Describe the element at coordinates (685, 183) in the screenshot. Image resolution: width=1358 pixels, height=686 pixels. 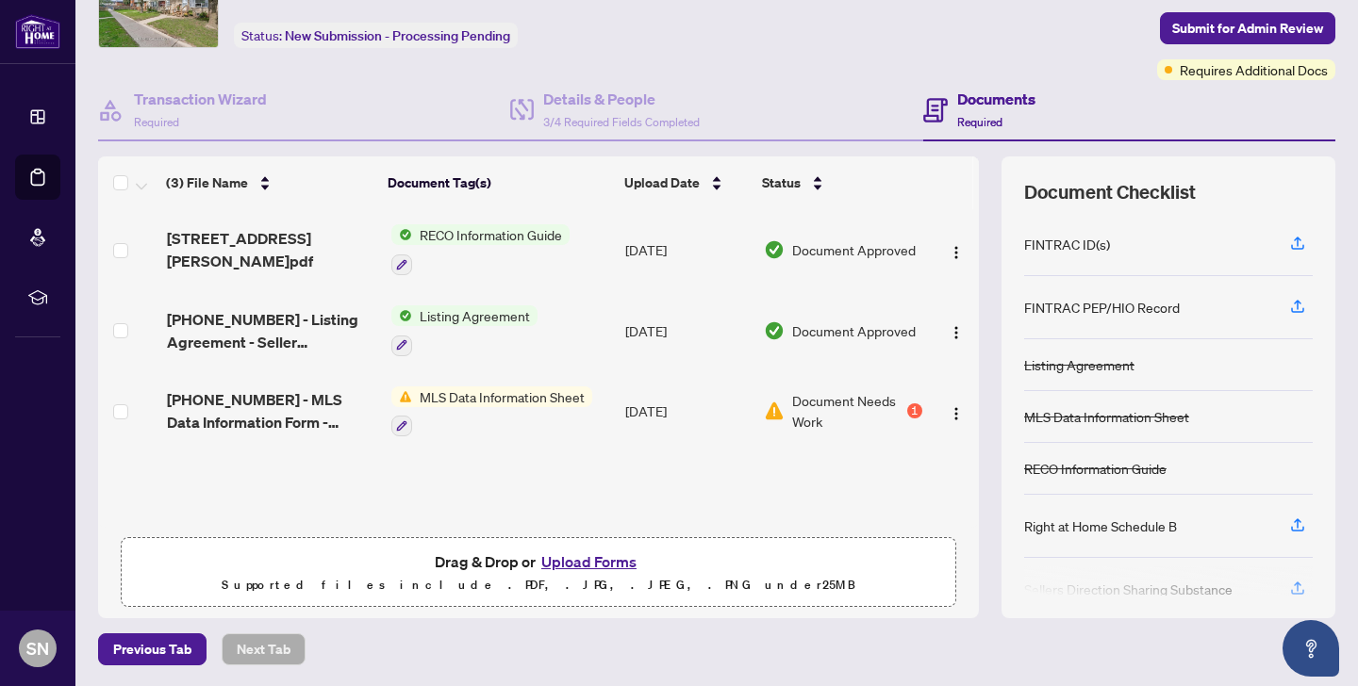
I see `th: Upload Date` at that location.